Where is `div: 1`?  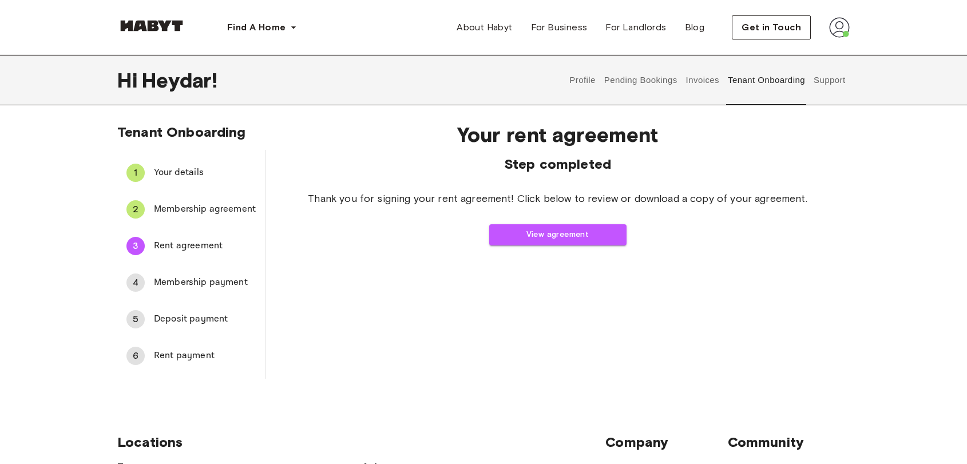 div: 1 is located at coordinates (136, 173).